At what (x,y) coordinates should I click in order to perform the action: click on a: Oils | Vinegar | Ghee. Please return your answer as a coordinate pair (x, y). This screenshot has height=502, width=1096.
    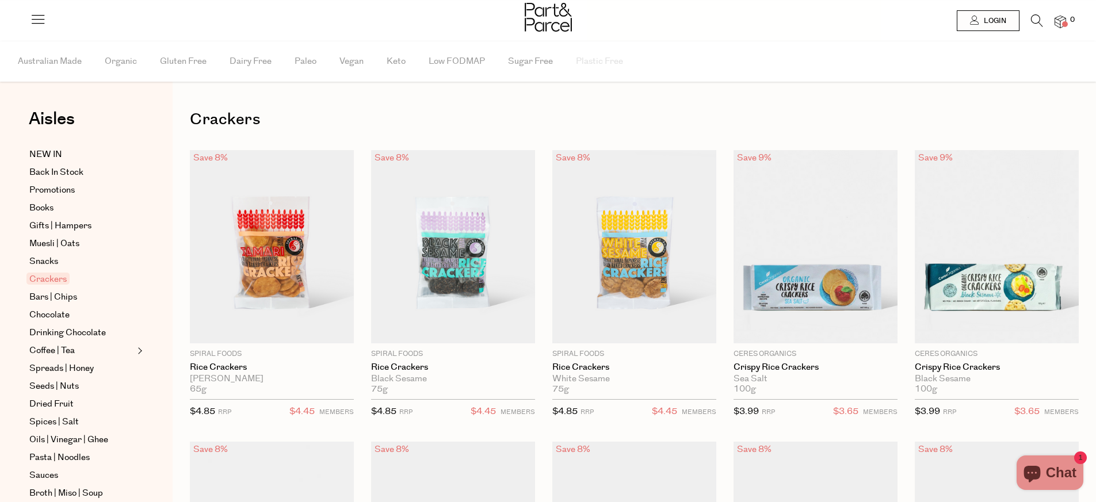
    Looking at the image, I should click on (82, 440).